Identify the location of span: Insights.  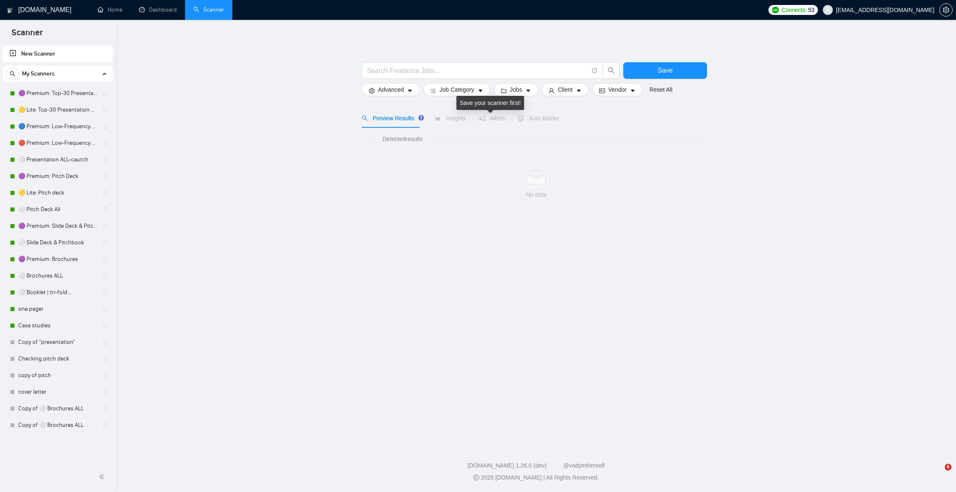
(450, 118).